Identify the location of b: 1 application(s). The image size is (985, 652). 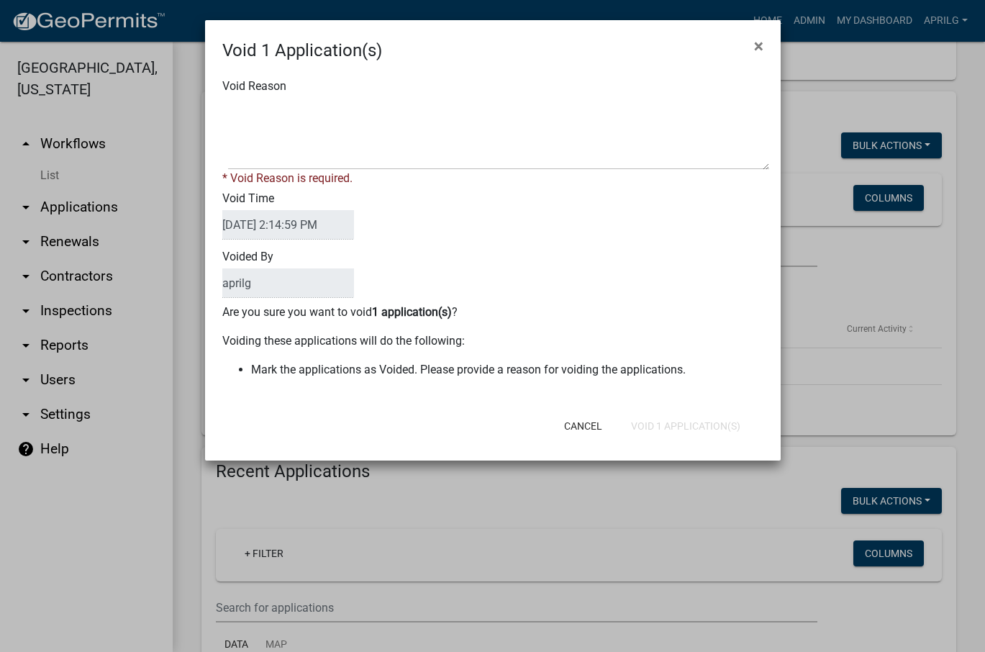
(412, 312).